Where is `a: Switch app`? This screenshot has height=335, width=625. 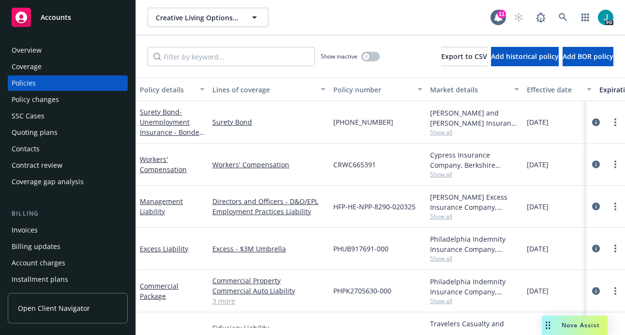 a: Switch app is located at coordinates (585, 17).